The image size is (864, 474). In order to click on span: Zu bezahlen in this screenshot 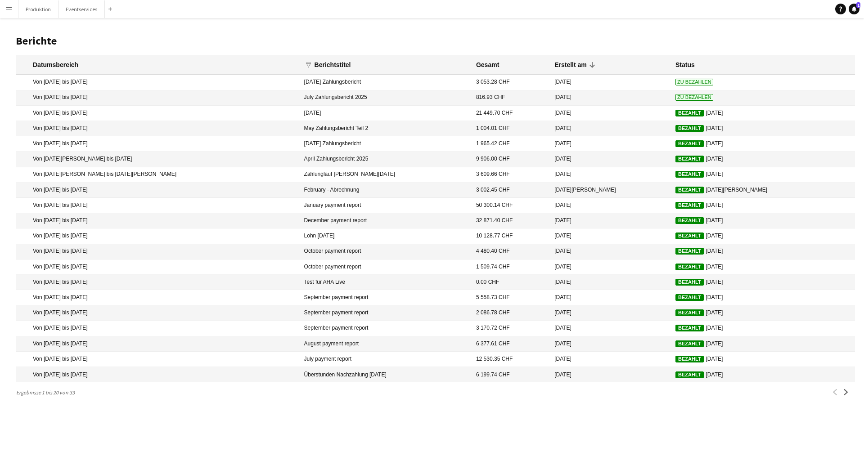, I will do `click(694, 97)`.